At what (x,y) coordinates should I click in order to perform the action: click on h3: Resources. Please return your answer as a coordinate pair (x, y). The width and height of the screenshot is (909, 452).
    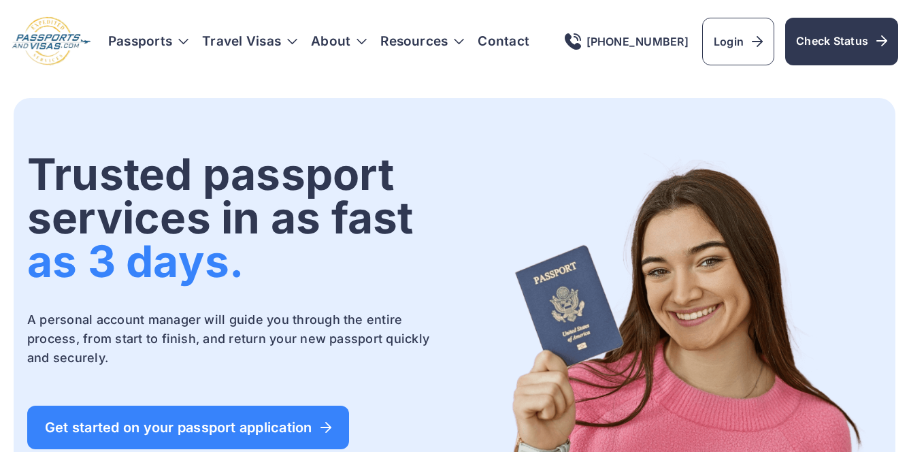
    Looking at the image, I should click on (422, 42).